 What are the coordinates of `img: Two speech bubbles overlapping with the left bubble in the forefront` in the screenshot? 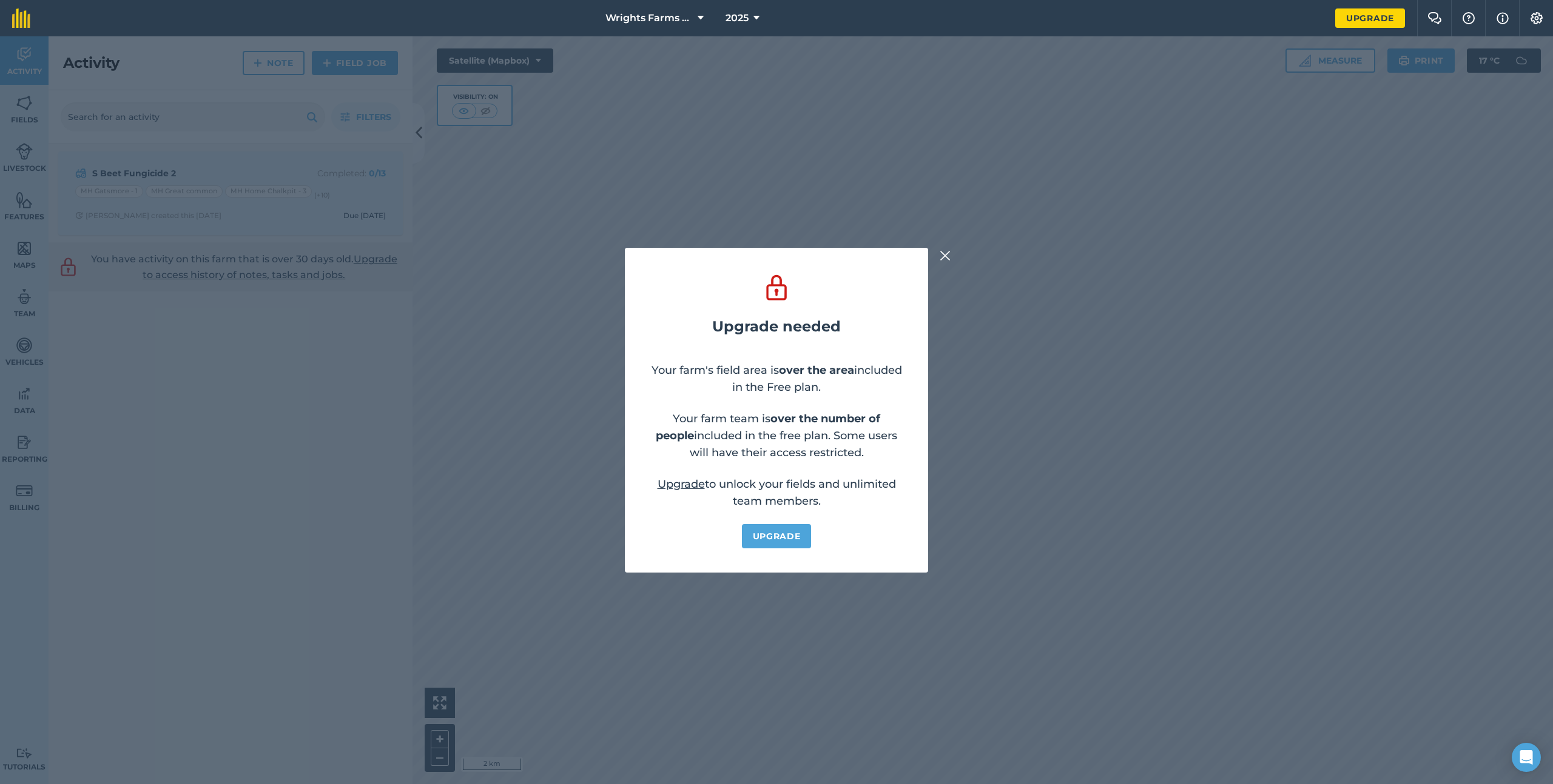 It's located at (1434, 18).